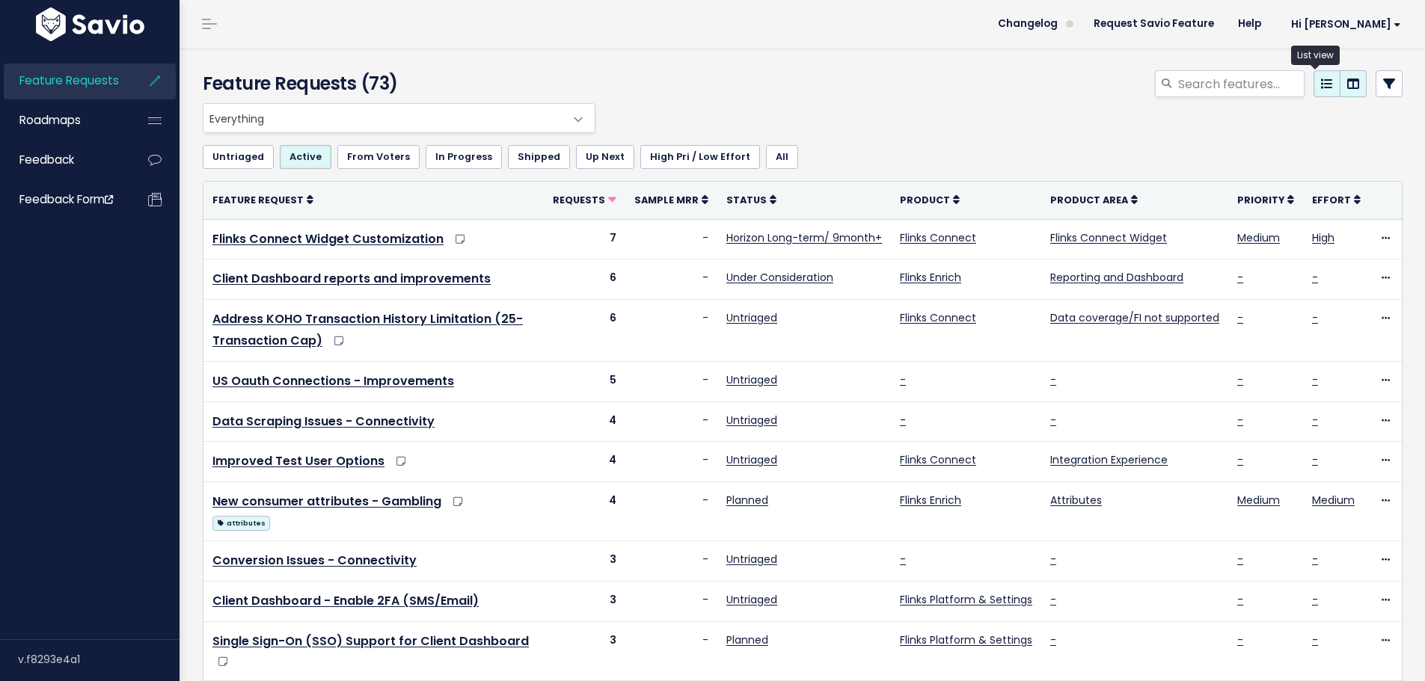 This screenshot has width=1425, height=681. Describe the element at coordinates (747, 500) in the screenshot. I see `a: Planned` at that location.